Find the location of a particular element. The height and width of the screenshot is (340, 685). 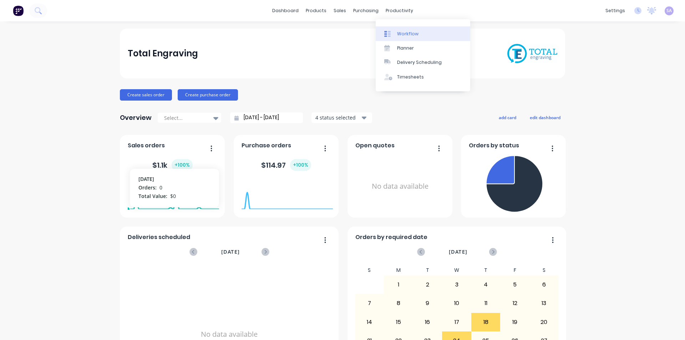

div: W is located at coordinates (457, 270).